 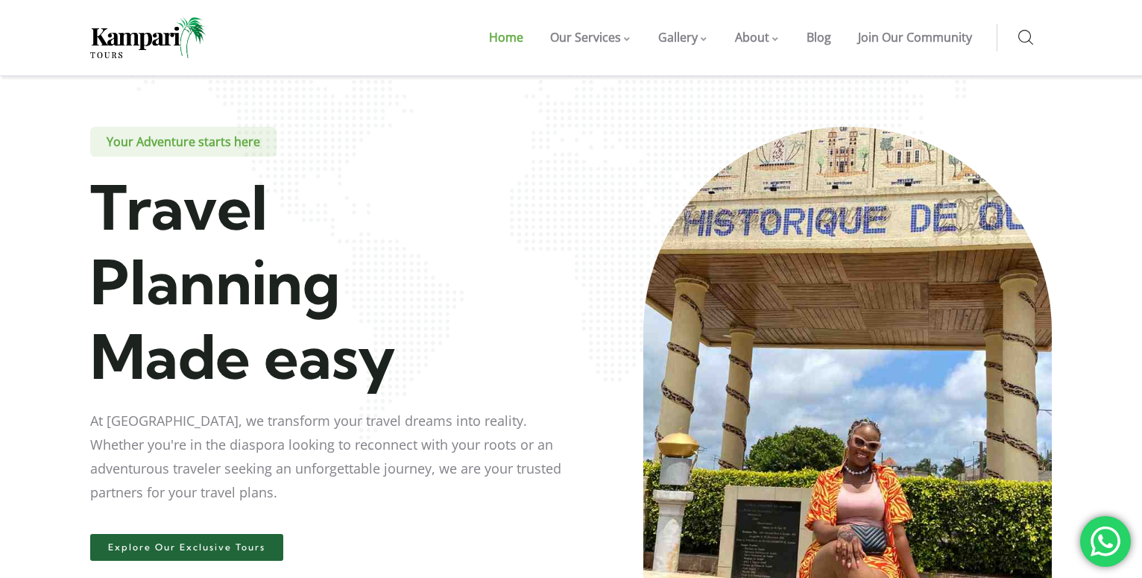 What do you see at coordinates (506, 37) in the screenshot?
I see `span: Home` at bounding box center [506, 37].